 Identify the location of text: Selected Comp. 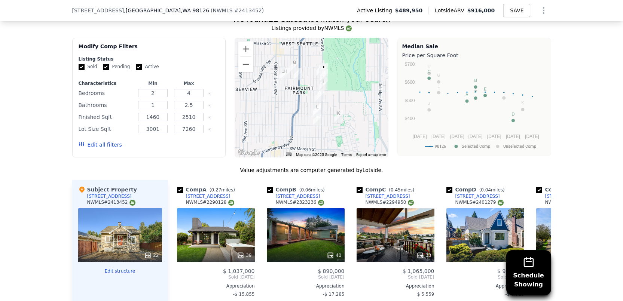
(476, 146).